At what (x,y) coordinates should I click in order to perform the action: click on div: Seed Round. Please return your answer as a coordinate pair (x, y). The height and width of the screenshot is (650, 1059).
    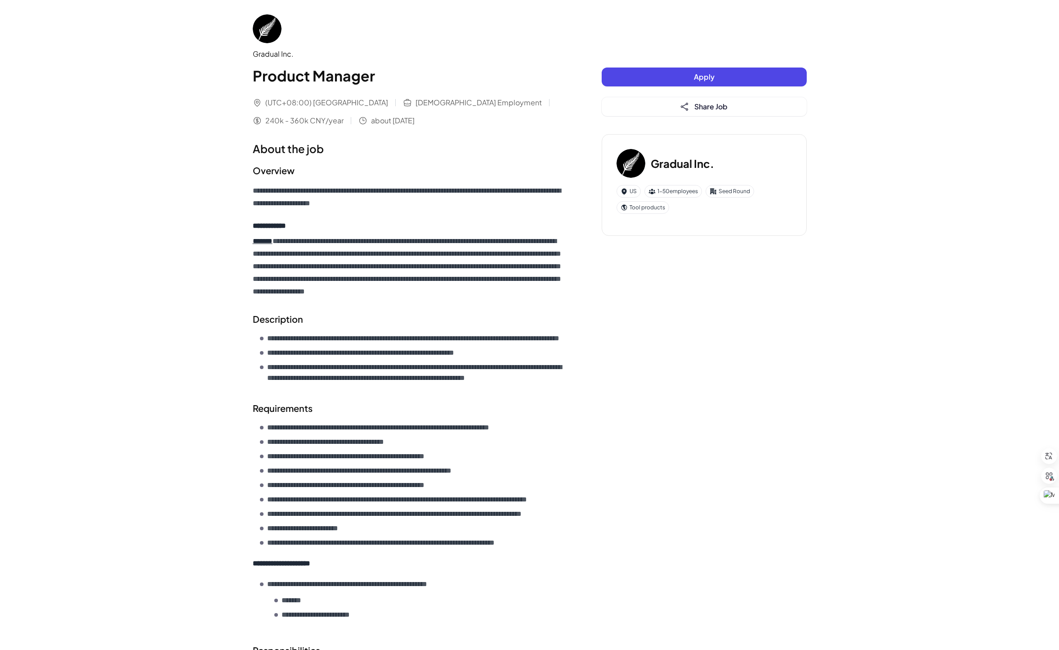
    Looking at the image, I should click on (730, 191).